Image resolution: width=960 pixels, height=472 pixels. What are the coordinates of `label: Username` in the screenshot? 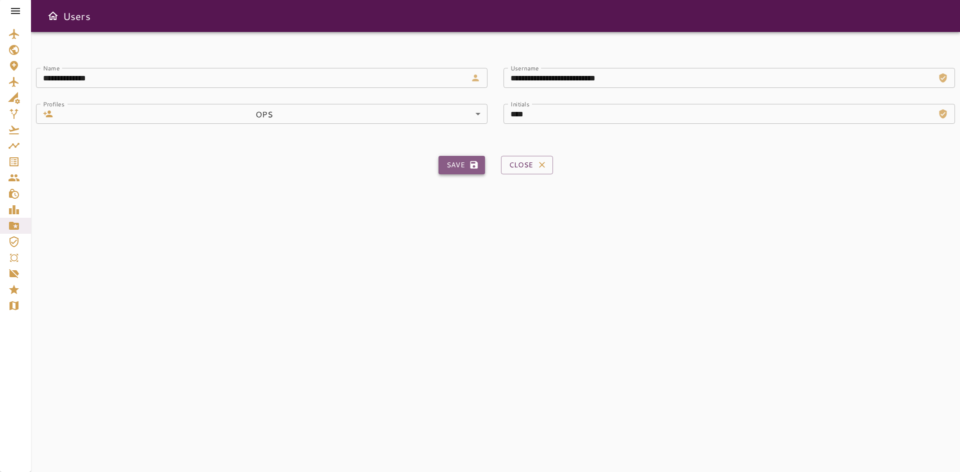 It's located at (524, 67).